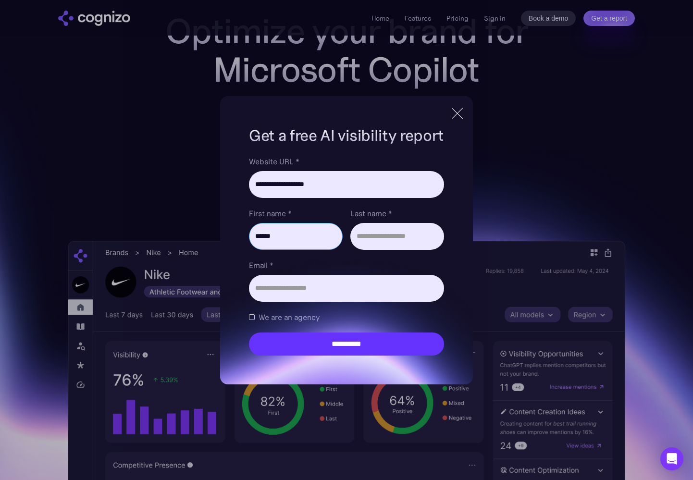  What do you see at coordinates (347, 265) in the screenshot?
I see `label: Email *` at bounding box center [347, 265].